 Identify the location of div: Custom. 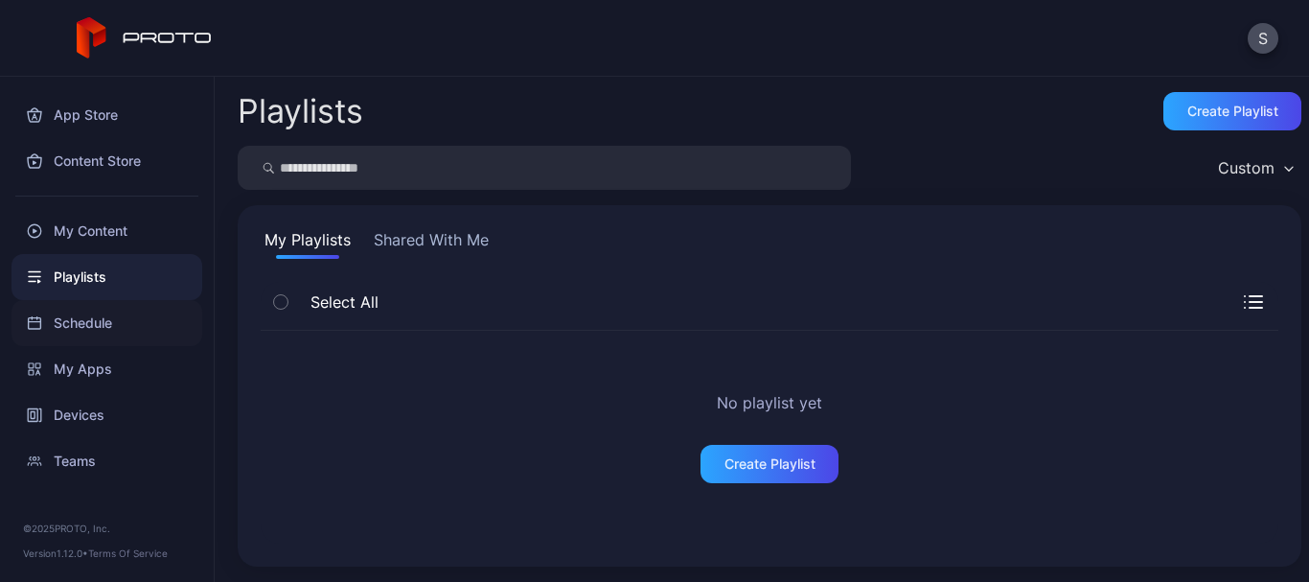
(1246, 168).